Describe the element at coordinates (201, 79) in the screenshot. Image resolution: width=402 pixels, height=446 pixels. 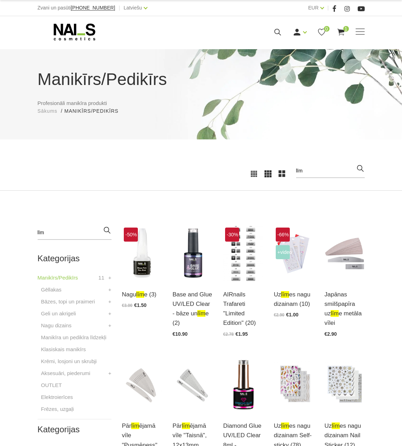
I see `h1: Manikīrs/Pedikīrs` at that location.